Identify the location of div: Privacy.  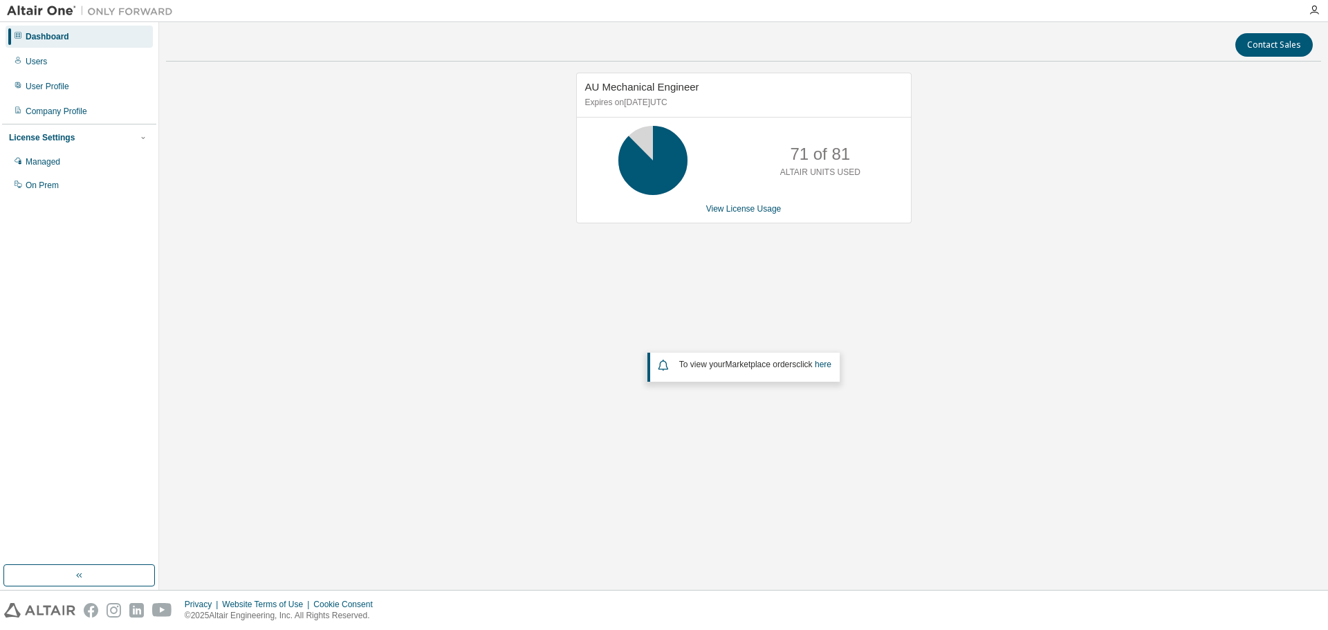
(203, 605).